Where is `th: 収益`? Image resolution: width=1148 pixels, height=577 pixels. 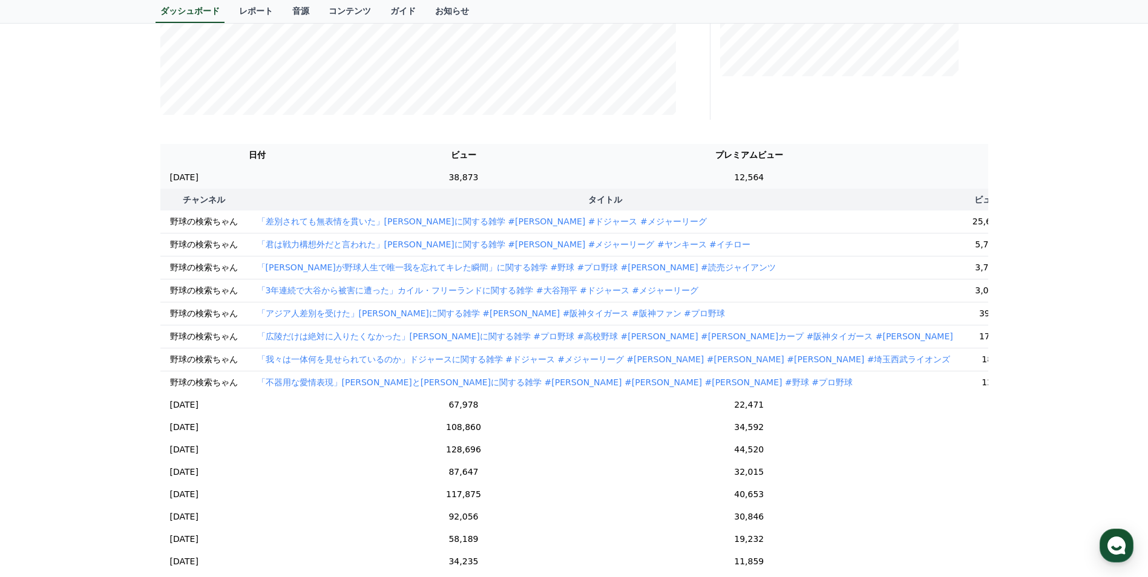
th: 収益 is located at coordinates (1023, 155).